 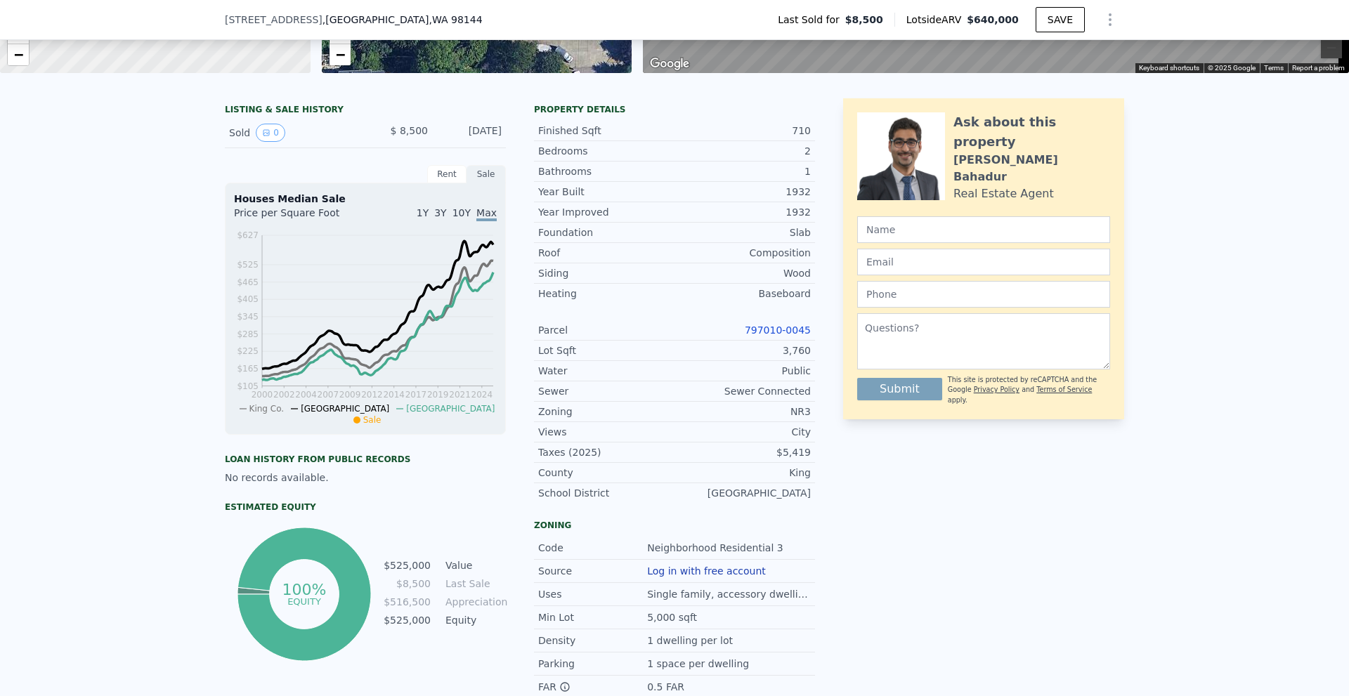 What do you see at coordinates (606, 233) in the screenshot?
I see `div: Foundation` at bounding box center [606, 233].